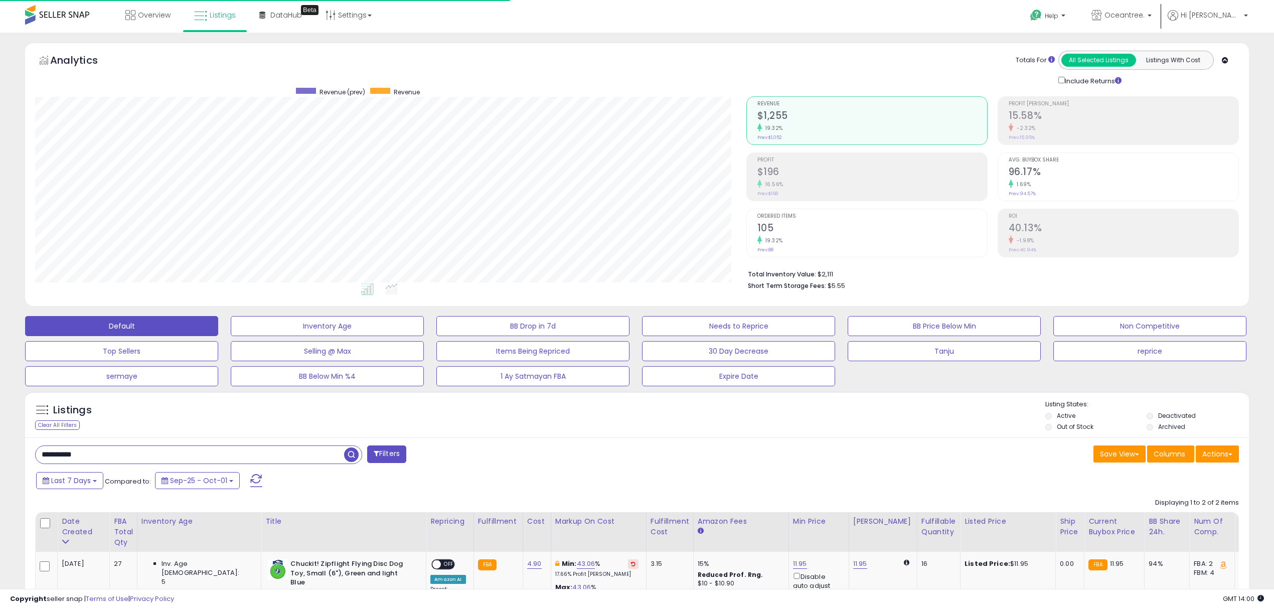  I want to click on span: Revenue (prev), so click(342, 92).